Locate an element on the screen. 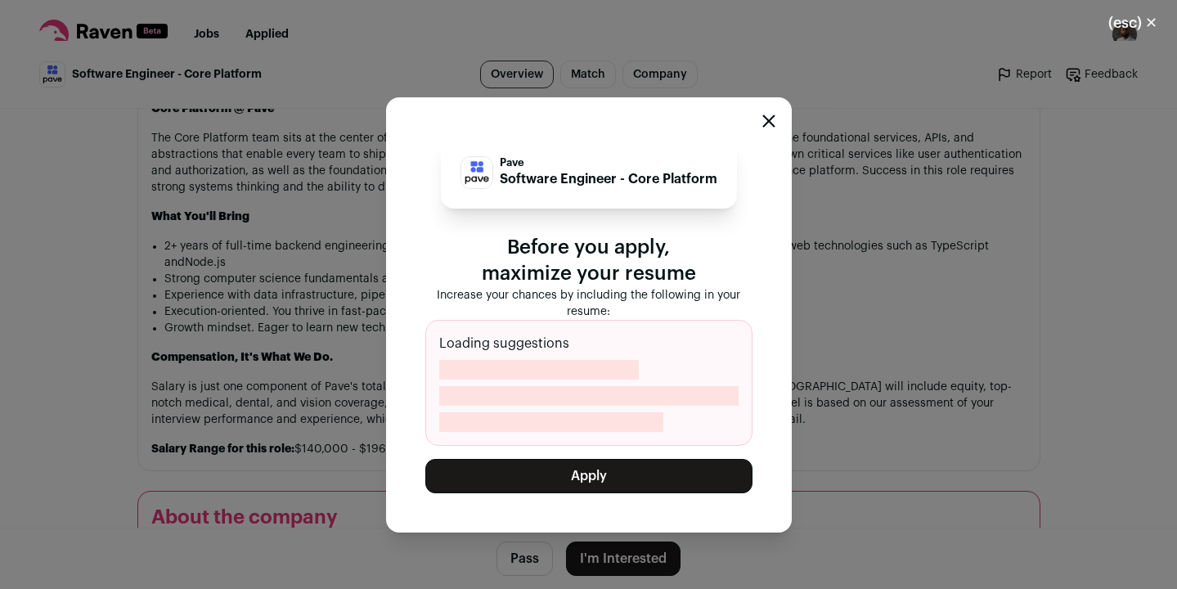  div: Loading suggestions is located at coordinates (589, 383).